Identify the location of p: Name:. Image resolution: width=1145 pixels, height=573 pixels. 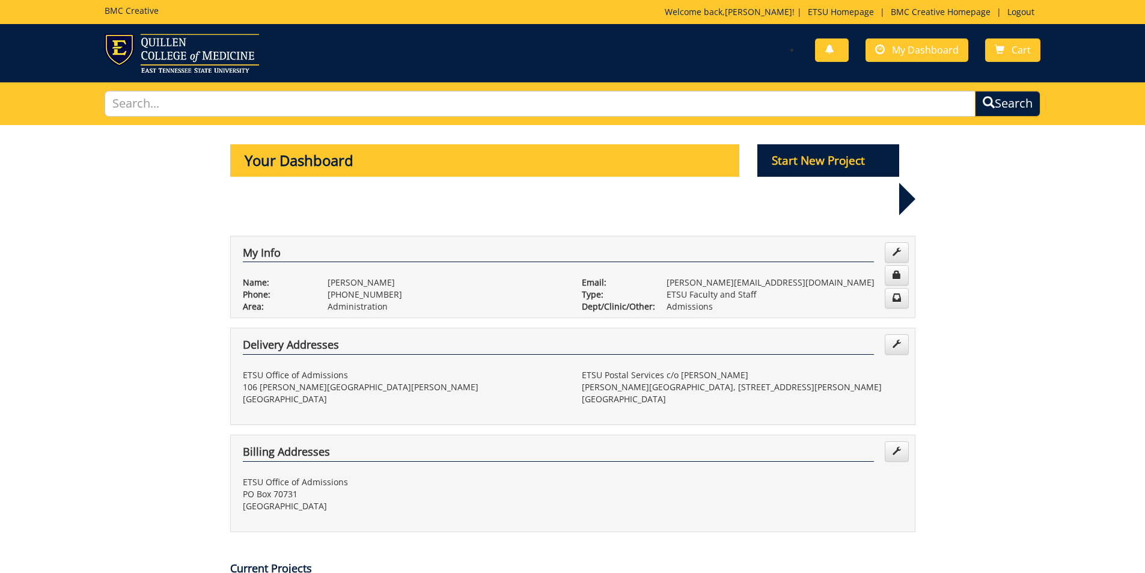
(276, 282).